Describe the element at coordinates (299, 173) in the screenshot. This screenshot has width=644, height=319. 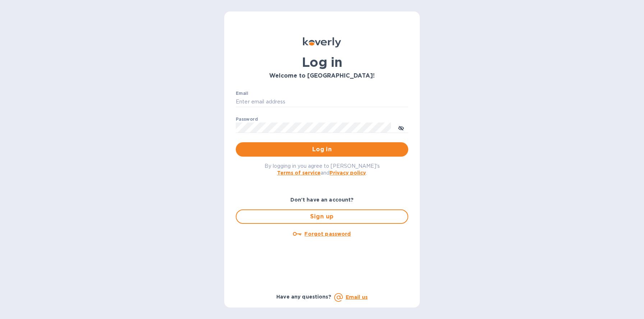
I see `a: Terms of service` at that location.